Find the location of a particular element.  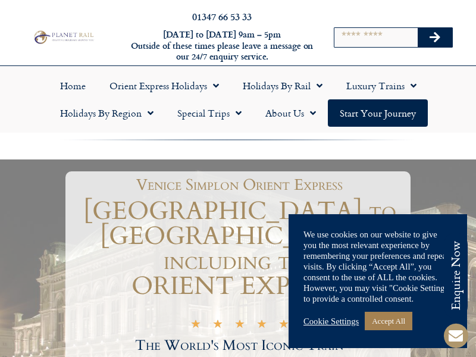

div: We use cookies on our website to give you the most relevant experience by remembering your prefer... is located at coordinates (378, 266).